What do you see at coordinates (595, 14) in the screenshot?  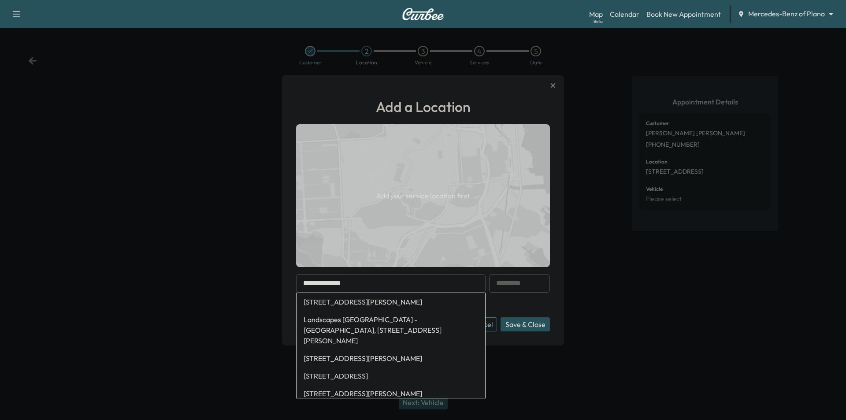 I see `a: MapBeta` at bounding box center [595, 14].